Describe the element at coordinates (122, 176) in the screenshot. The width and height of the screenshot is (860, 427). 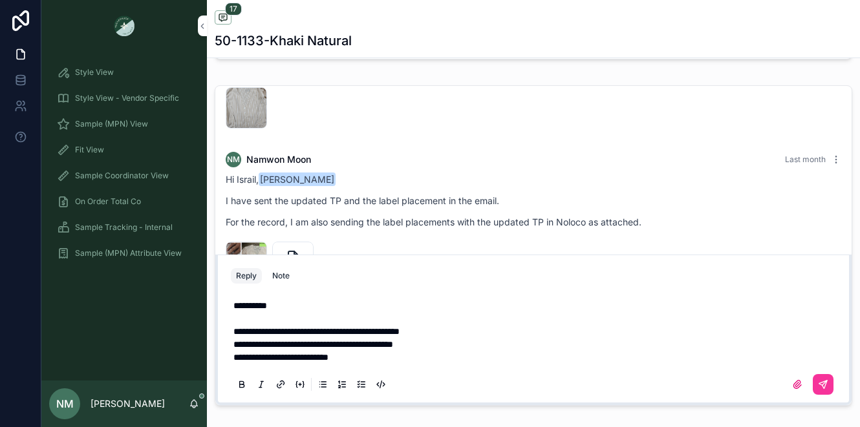
I see `span: Sample Coordinator View` at that location.